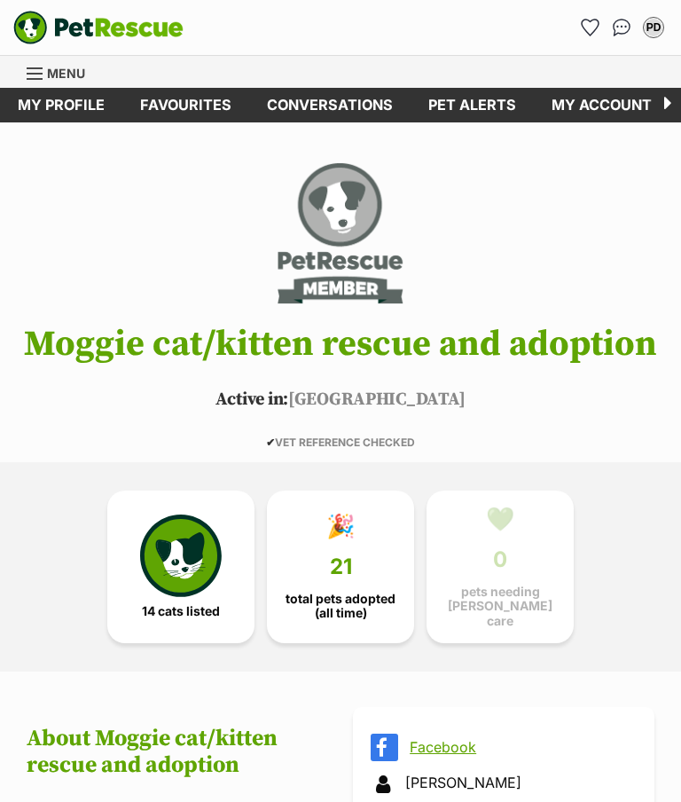 This screenshot has width=681, height=802. I want to click on span: 21, so click(341, 567).